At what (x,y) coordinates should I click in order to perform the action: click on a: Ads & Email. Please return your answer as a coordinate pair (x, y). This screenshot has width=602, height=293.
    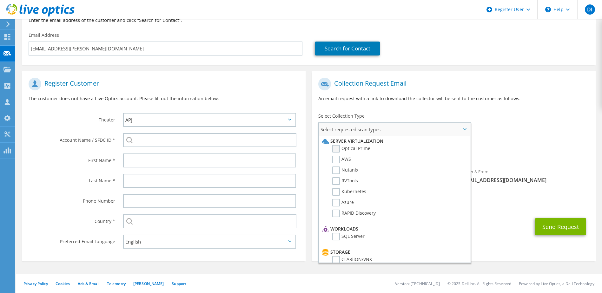
    Looking at the image, I should click on (89, 284).